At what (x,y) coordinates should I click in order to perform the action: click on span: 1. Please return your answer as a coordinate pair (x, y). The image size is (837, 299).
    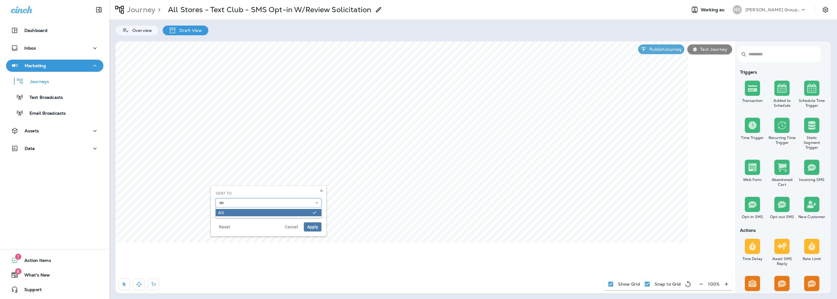
    Looking at the image, I should click on (18, 257).